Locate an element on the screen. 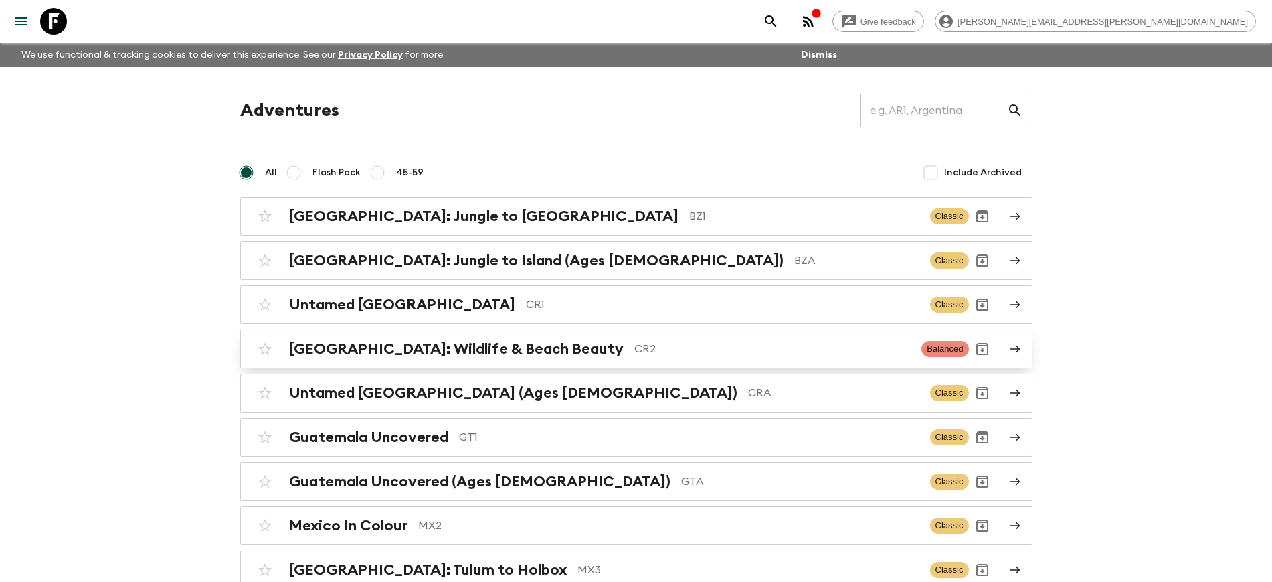  button: search adventures is located at coordinates (771, 21).